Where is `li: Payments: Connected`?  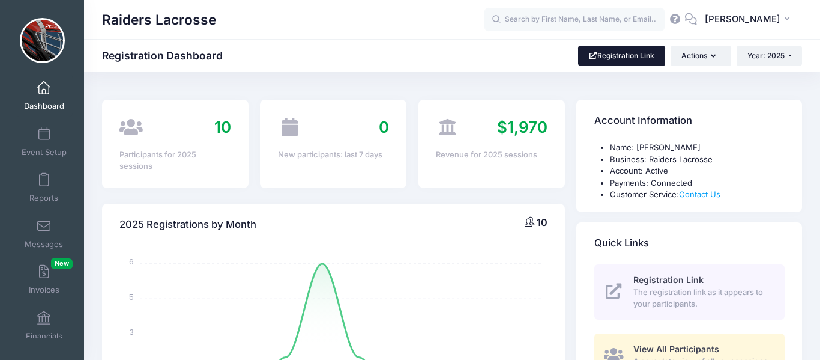
li: Payments: Connected is located at coordinates (697, 183).